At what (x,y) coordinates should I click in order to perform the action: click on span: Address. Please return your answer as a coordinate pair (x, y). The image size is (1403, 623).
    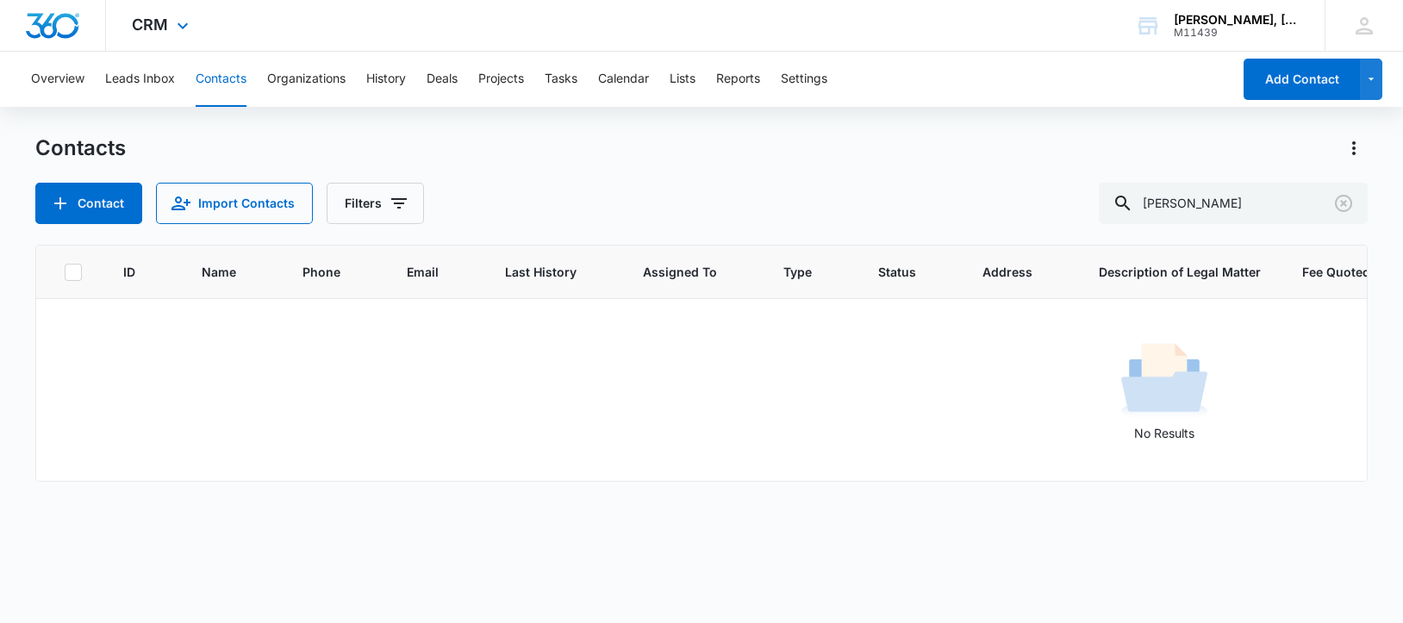
    Looking at the image, I should click on (1007, 271).